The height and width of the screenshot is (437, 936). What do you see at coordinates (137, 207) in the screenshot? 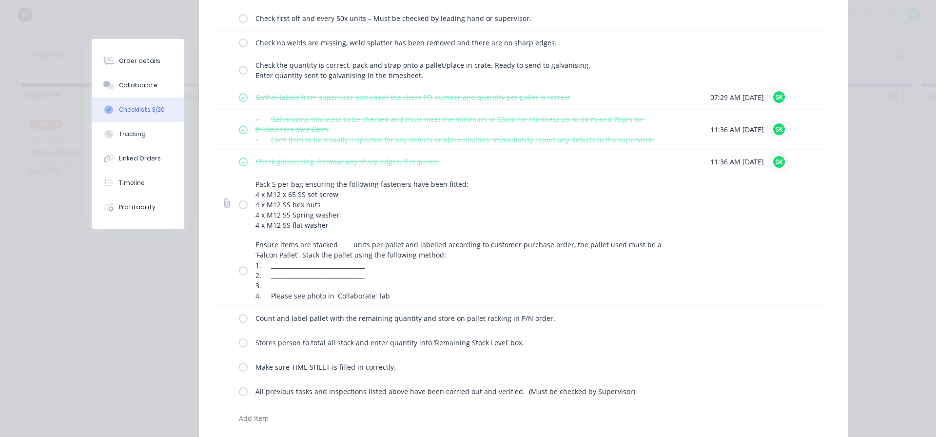
I see `div: Profitability` at bounding box center [137, 207].